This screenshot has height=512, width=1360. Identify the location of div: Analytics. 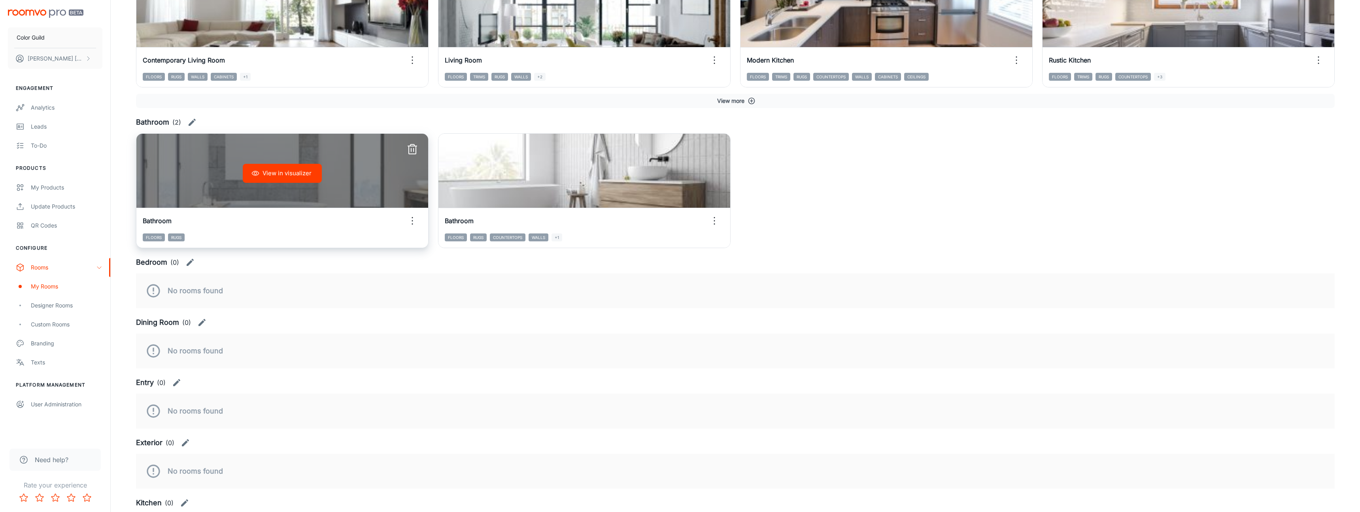
(66, 108).